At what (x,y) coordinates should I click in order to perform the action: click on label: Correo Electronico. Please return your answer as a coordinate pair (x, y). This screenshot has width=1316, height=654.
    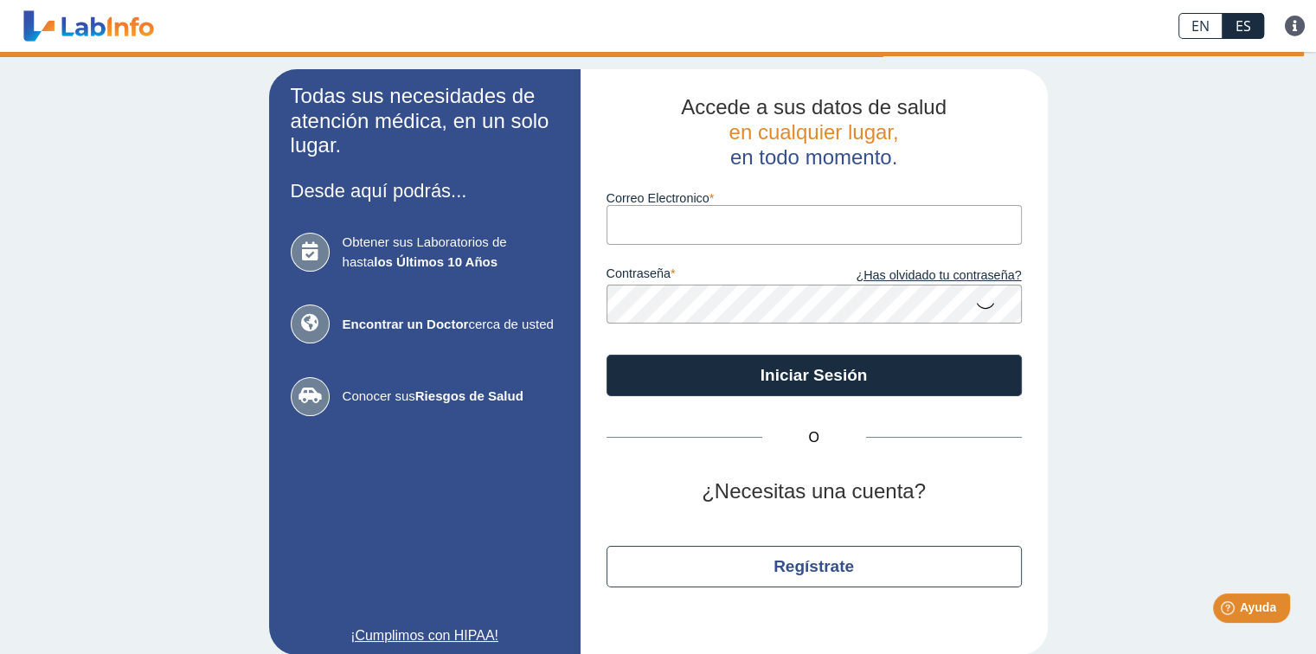
    Looking at the image, I should click on (814, 198).